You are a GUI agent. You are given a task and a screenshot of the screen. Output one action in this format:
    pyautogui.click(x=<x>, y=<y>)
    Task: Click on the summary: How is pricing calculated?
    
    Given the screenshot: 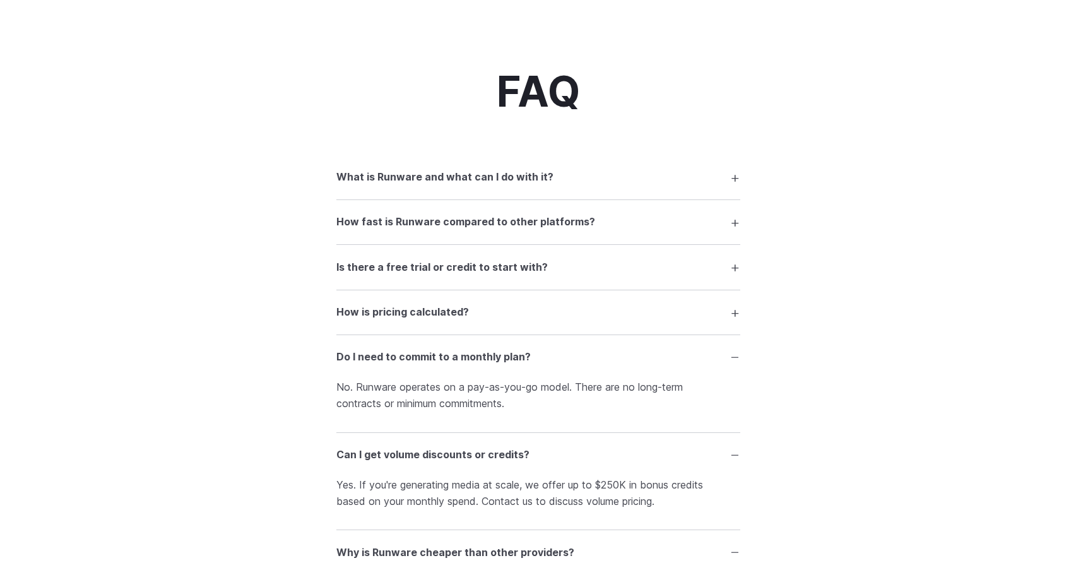 What is the action you would take?
    pyautogui.click(x=538, y=312)
    